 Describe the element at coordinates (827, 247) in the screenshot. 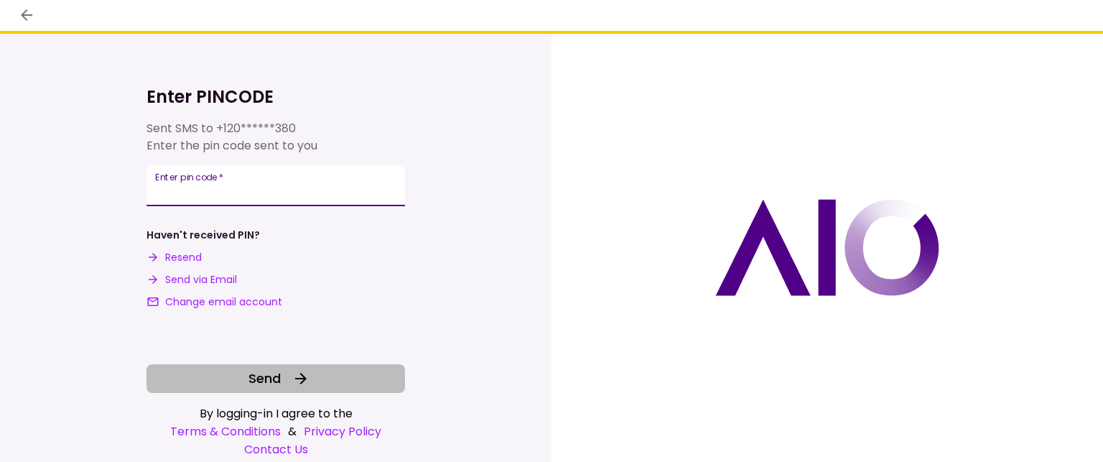

I see `img: AIO logo` at that location.